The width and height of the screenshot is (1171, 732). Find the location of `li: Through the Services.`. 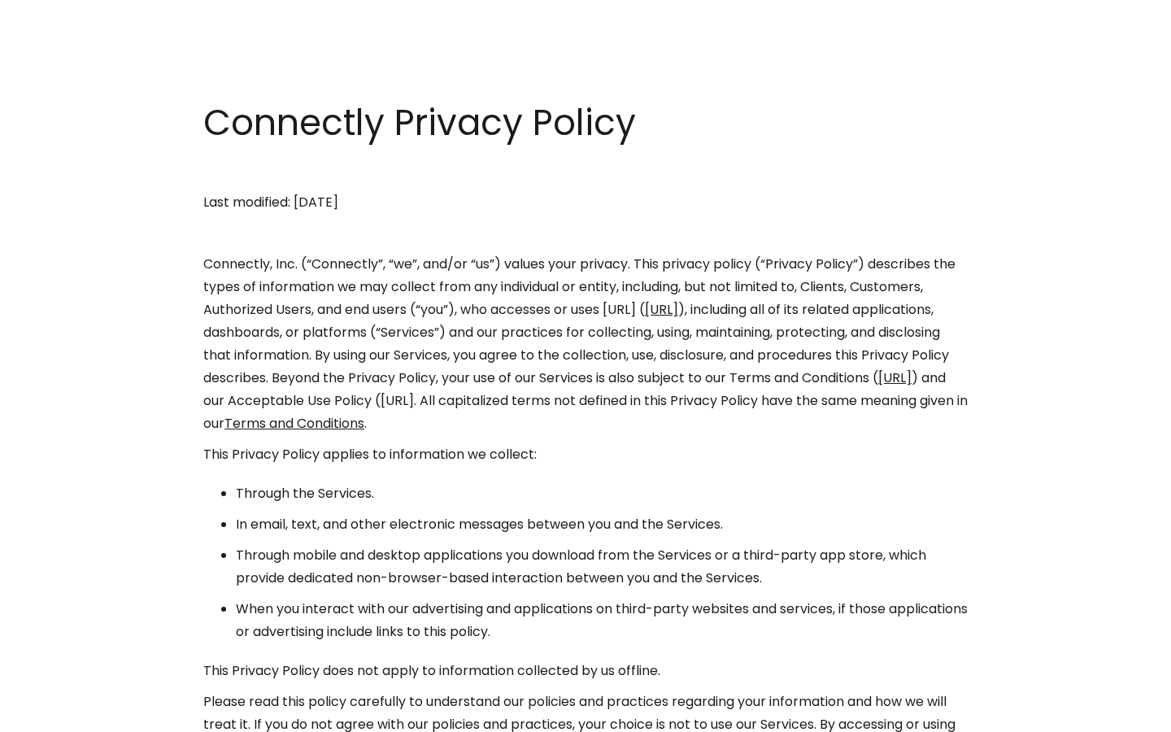

li: Through the Services. is located at coordinates (602, 494).